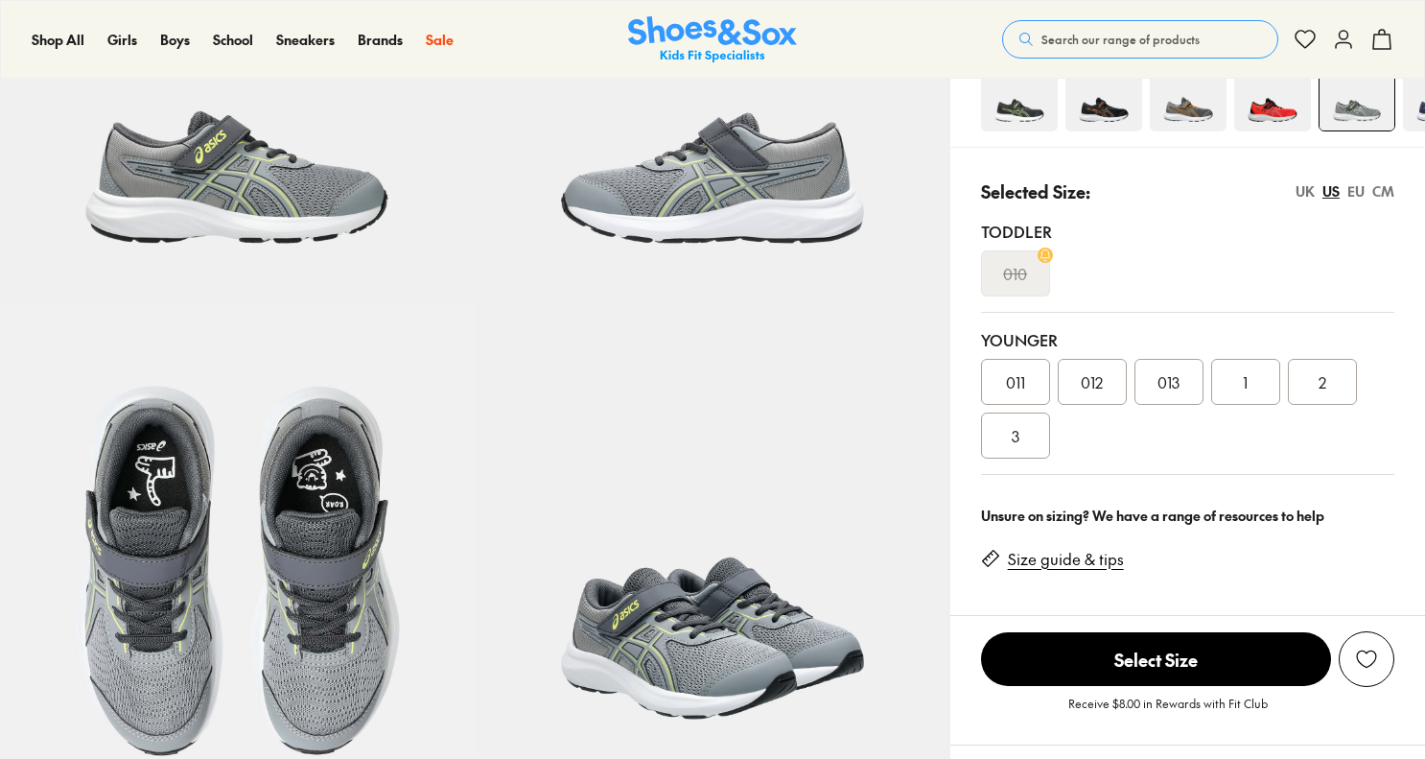 Image resolution: width=1425 pixels, height=759 pixels. What do you see at coordinates (175, 39) in the screenshot?
I see `span: Boys` at bounding box center [175, 39].